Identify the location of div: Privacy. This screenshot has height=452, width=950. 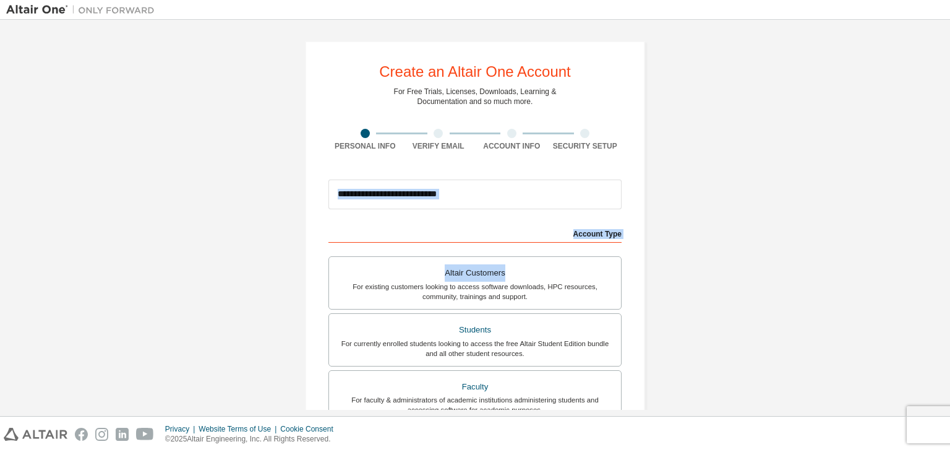
(182, 429).